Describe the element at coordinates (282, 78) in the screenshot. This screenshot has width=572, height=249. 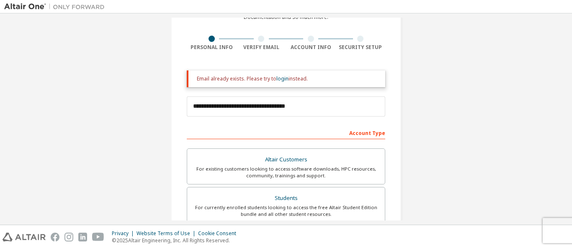
I see `a: login` at that location.